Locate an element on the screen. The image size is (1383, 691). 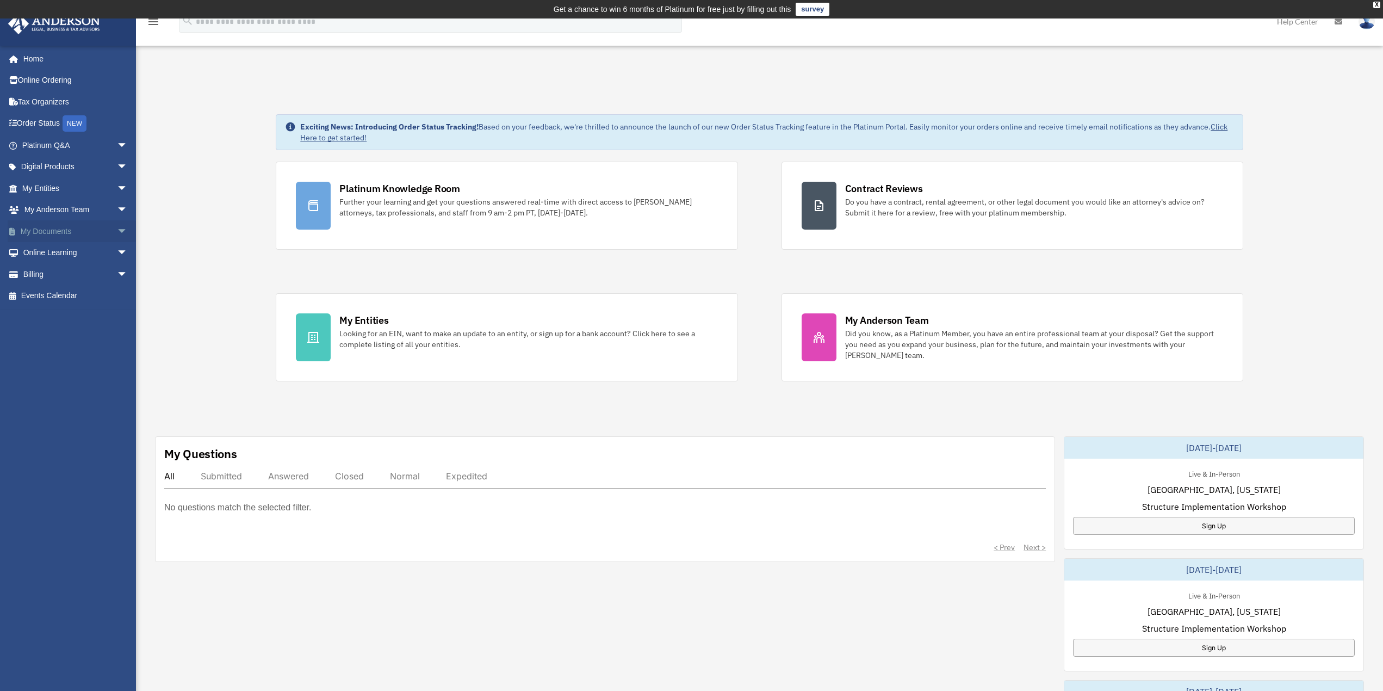
a: Events Calendar is located at coordinates (76, 296).